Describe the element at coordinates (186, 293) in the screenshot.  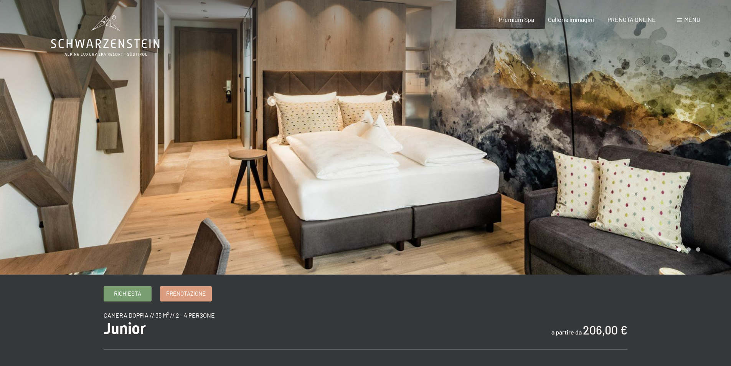
I see `a: Prenotazione` at that location.